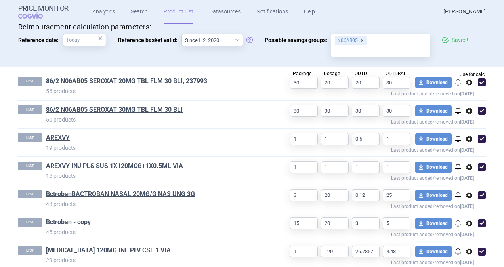 This screenshot has width=504, height=267. What do you see at coordinates (298, 40) in the screenshot?
I see `span: Possible savings groups:` at bounding box center [298, 40].